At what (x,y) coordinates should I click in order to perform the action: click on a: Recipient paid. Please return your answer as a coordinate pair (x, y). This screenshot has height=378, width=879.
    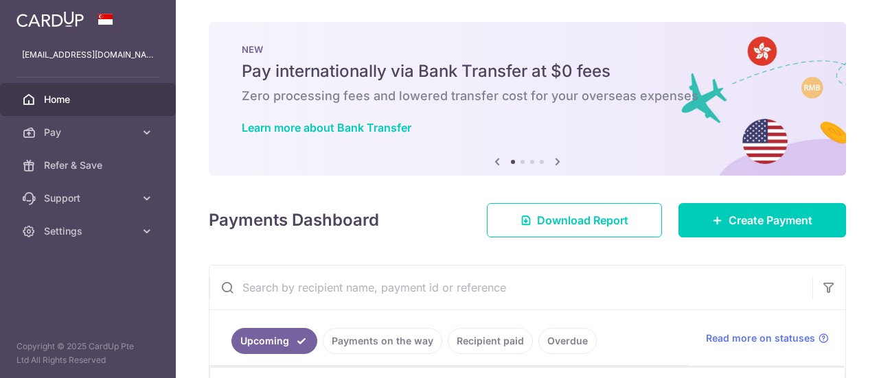
    Looking at the image, I should click on (490, 341).